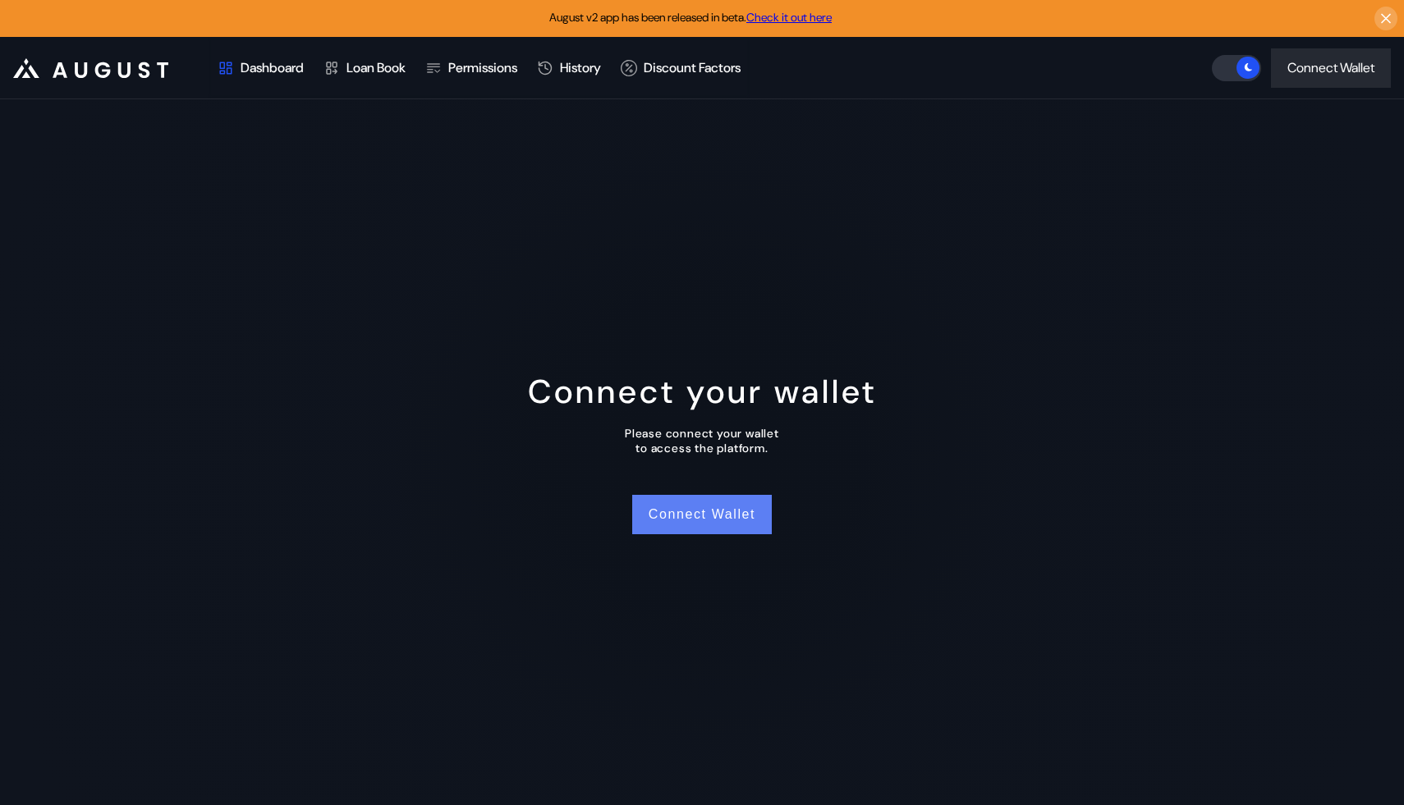 Image resolution: width=1404 pixels, height=805 pixels. I want to click on div: Discount Factors, so click(692, 67).